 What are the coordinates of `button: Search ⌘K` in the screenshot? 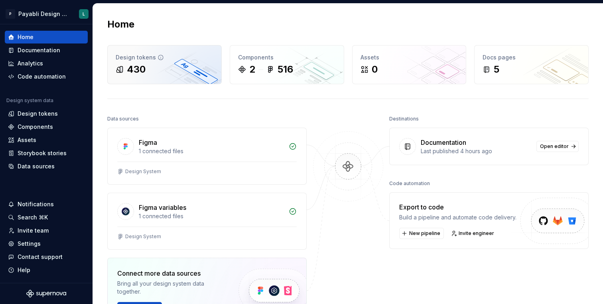 It's located at (46, 217).